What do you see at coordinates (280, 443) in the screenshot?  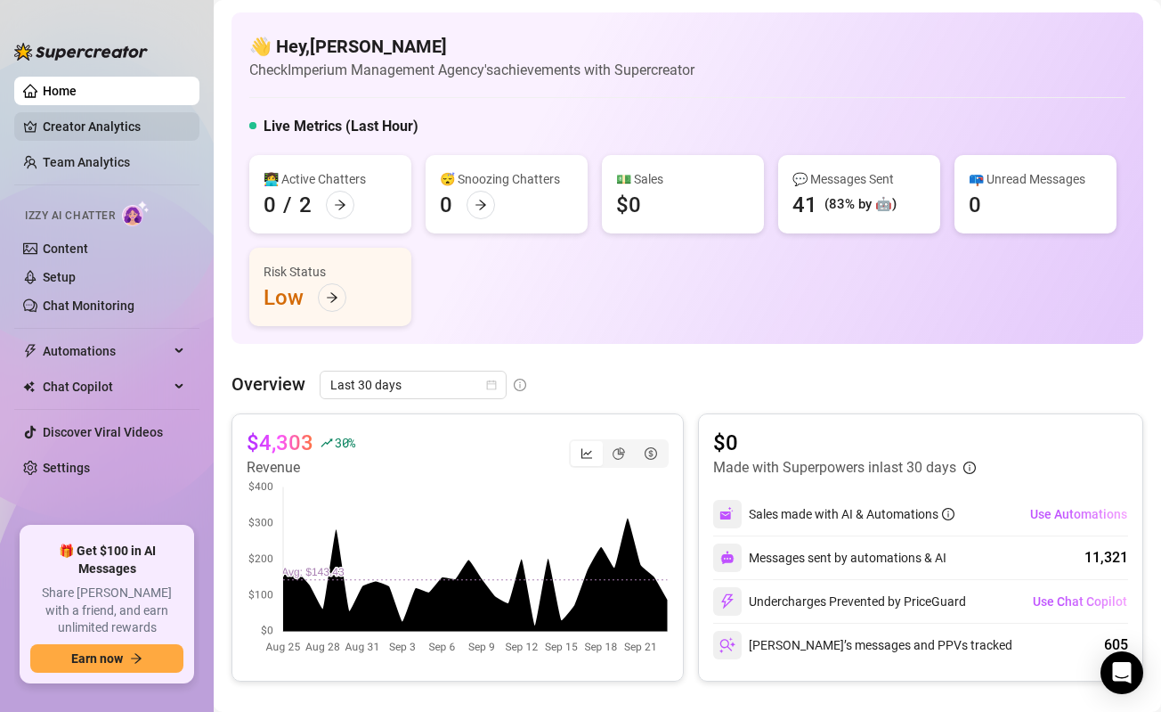 I see `article: $4,303` at bounding box center [280, 443].